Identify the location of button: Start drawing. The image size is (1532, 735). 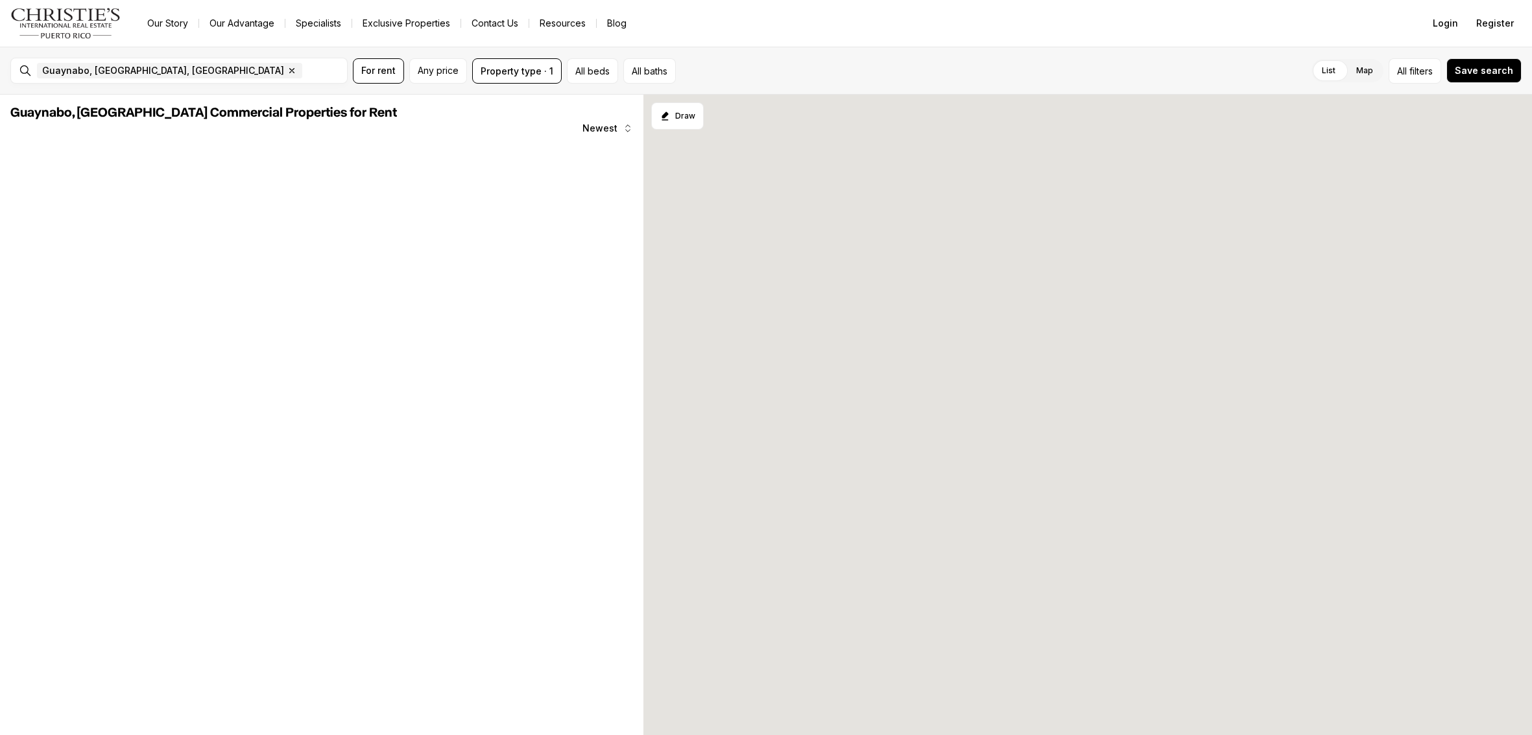
(677, 116).